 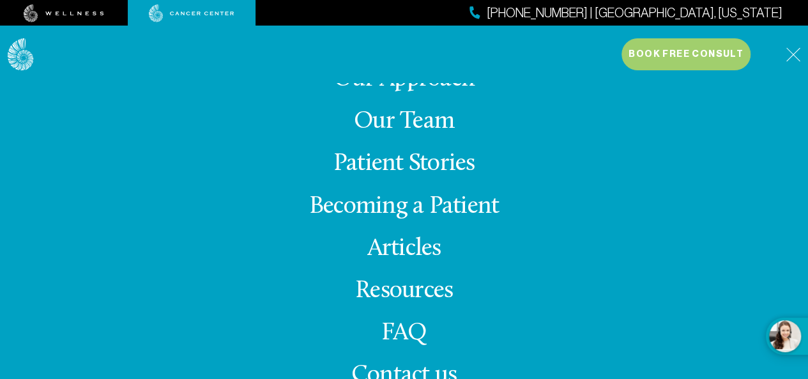 What do you see at coordinates (686, 54) in the screenshot?
I see `button: Book Free Consult` at bounding box center [686, 54].